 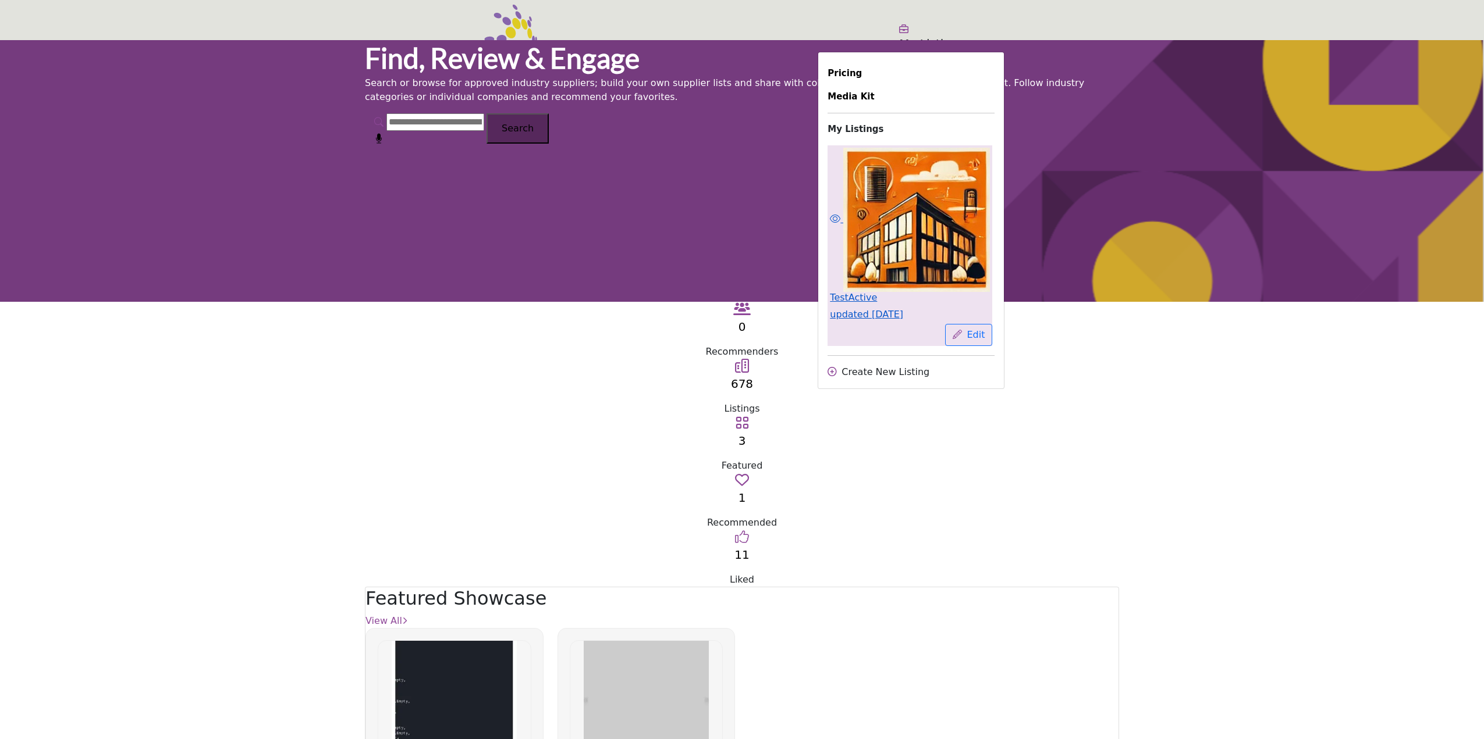 I want to click on p: Search or browse for approved industry suppliers; build your own supplier lists and share with co..., so click(x=742, y=90).